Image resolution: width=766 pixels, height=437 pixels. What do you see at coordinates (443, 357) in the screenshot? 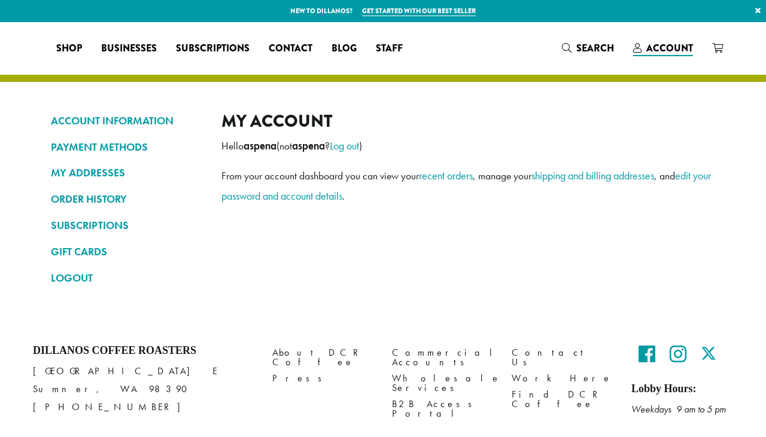
I see `a: Commercial Accounts` at bounding box center [443, 357].